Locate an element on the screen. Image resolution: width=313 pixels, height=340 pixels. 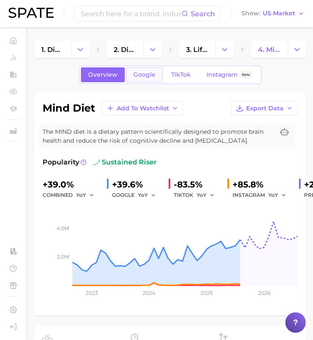
span: 4. mind diet is located at coordinates (269, 49).